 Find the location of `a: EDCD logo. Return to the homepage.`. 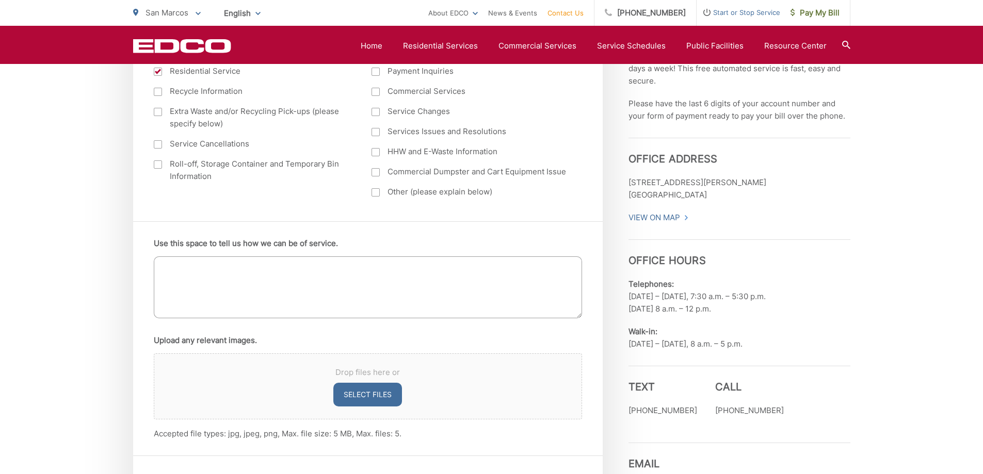

a: EDCD logo. Return to the homepage. is located at coordinates (182, 46).